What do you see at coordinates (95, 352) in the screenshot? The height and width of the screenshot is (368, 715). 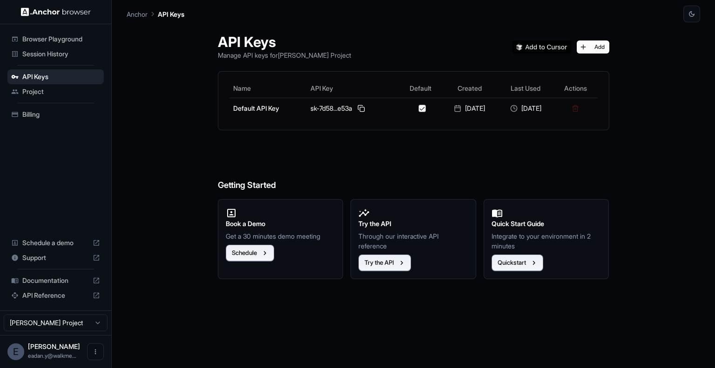 I see `button: Open menu` at bounding box center [95, 352].